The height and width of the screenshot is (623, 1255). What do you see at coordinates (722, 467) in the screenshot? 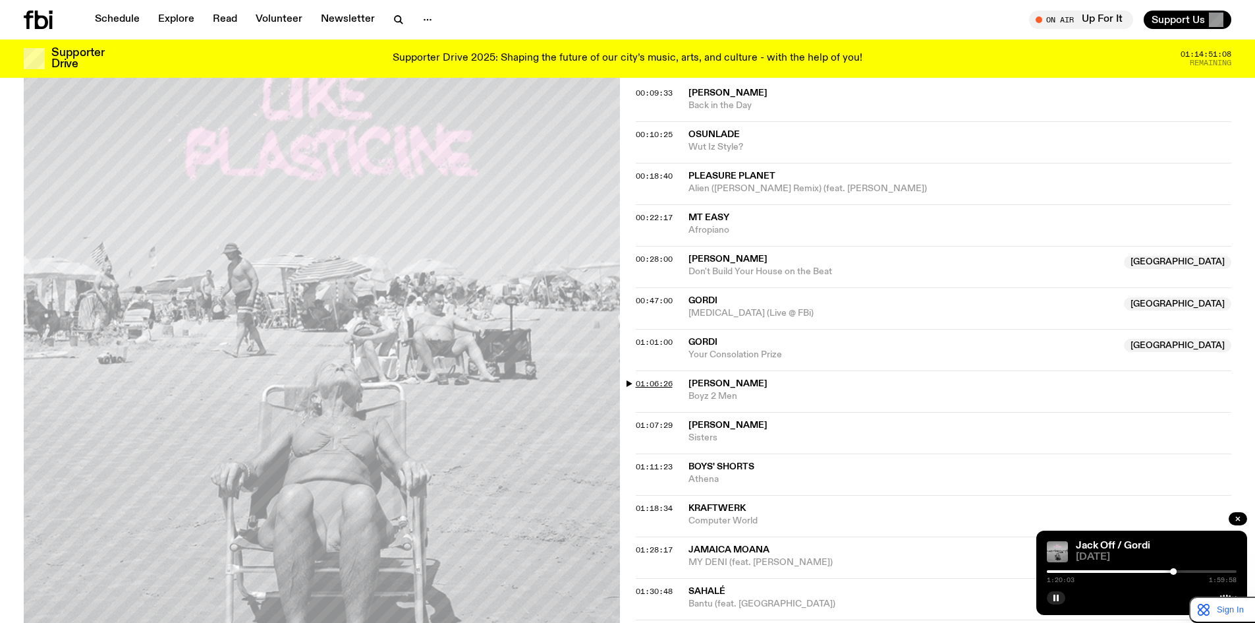
I see `span: Boys' Shorts` at bounding box center [722, 467].